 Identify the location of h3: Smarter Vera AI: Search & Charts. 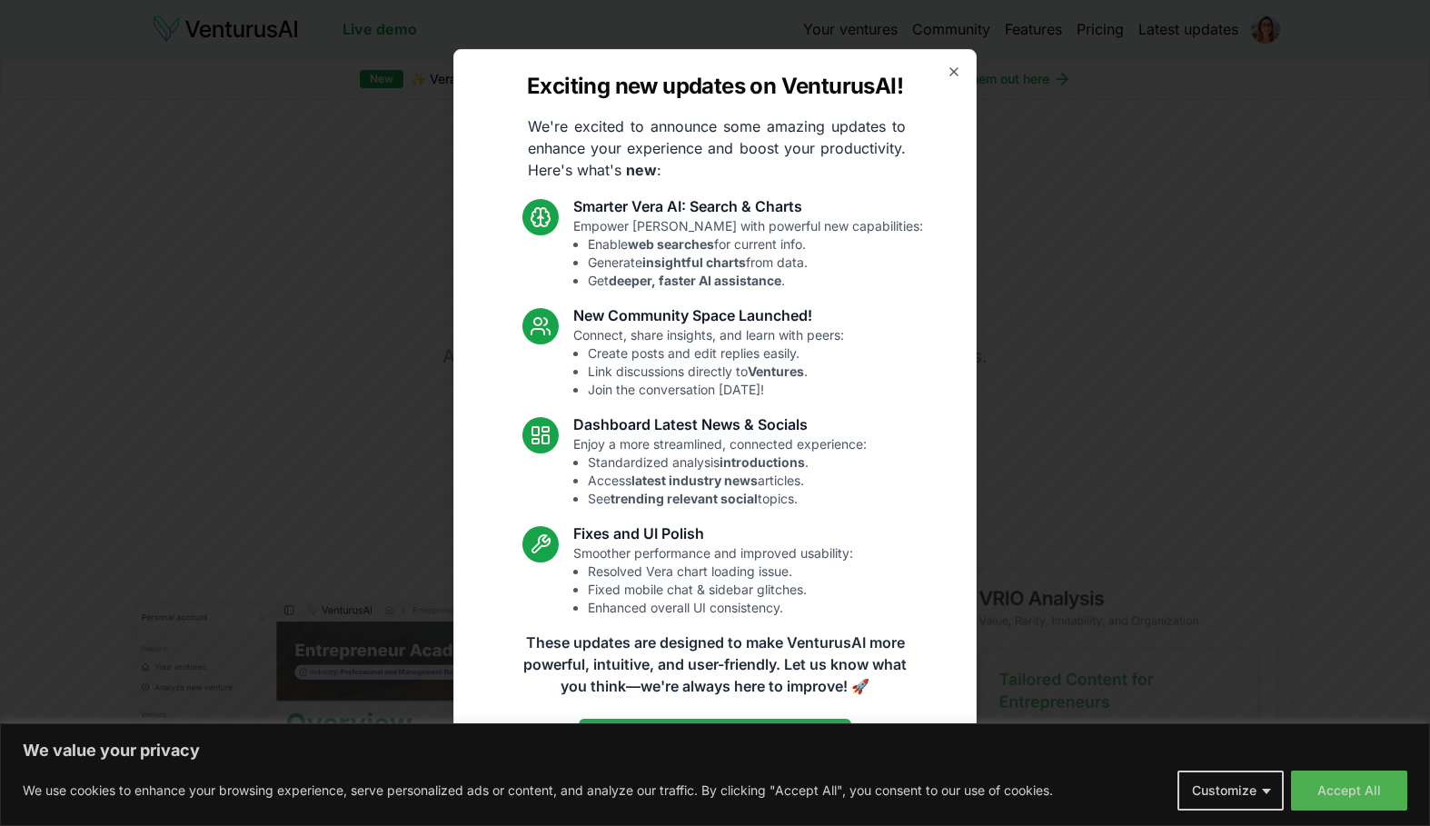
(748, 206).